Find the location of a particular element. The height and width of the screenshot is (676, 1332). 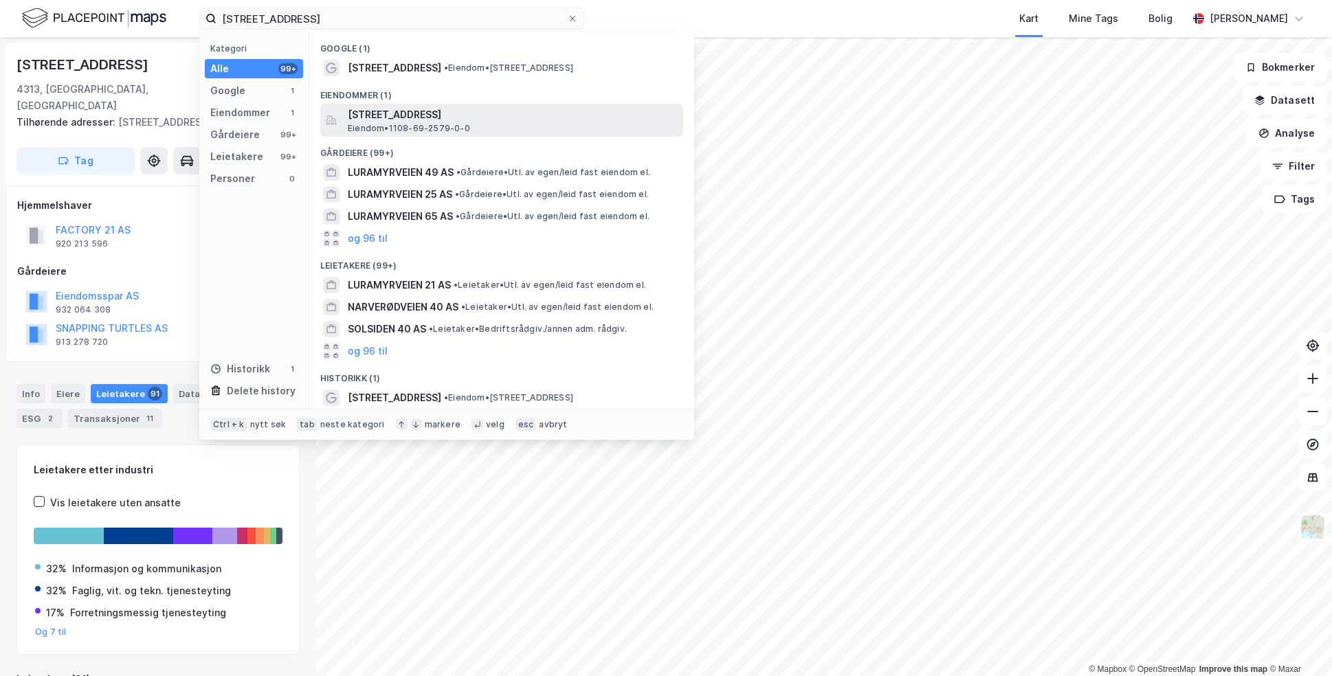

span: Tilhørende adresser: is located at coordinates (67, 122).